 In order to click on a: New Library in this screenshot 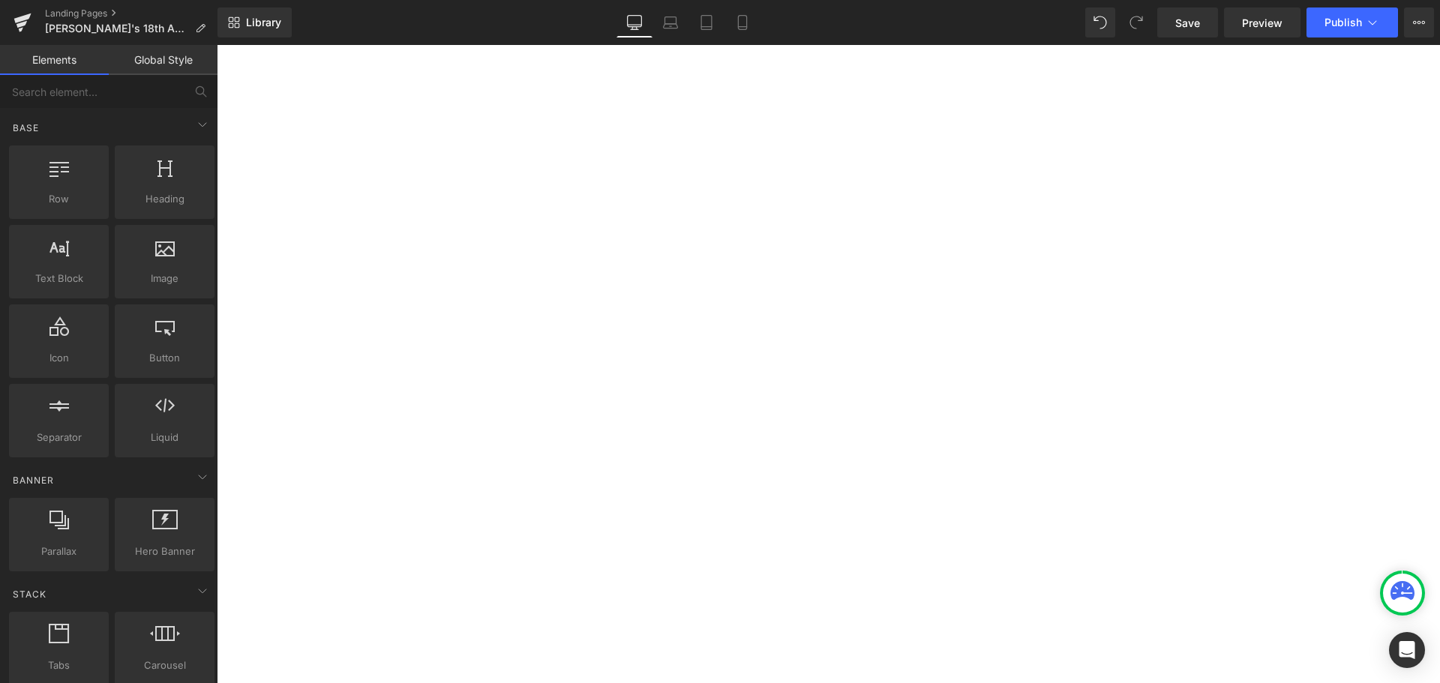, I will do `click(254, 23)`.